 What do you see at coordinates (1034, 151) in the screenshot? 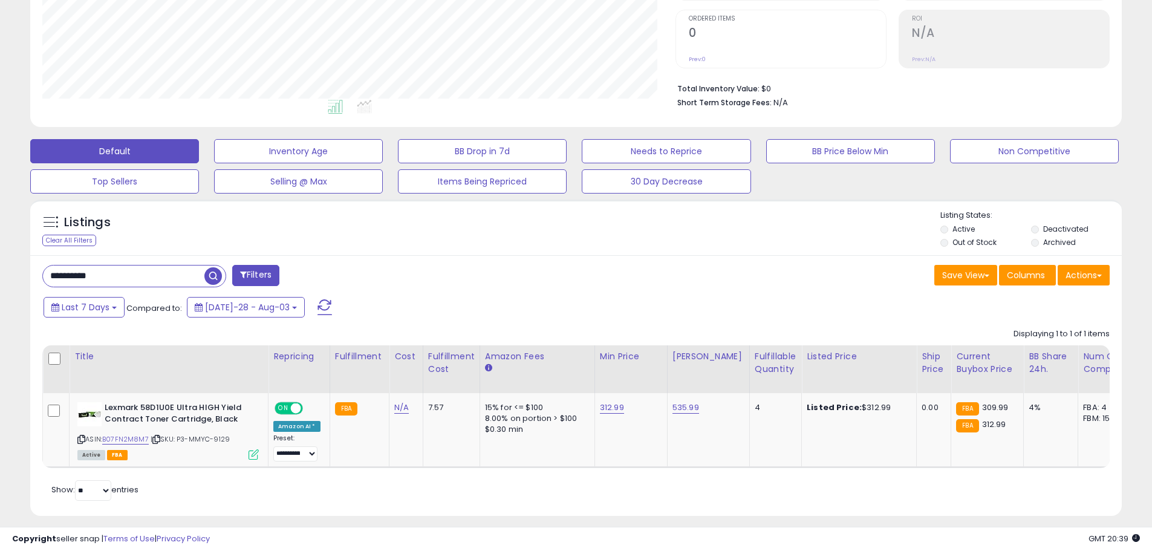
I see `button: Non Competitive` at bounding box center [1034, 151].